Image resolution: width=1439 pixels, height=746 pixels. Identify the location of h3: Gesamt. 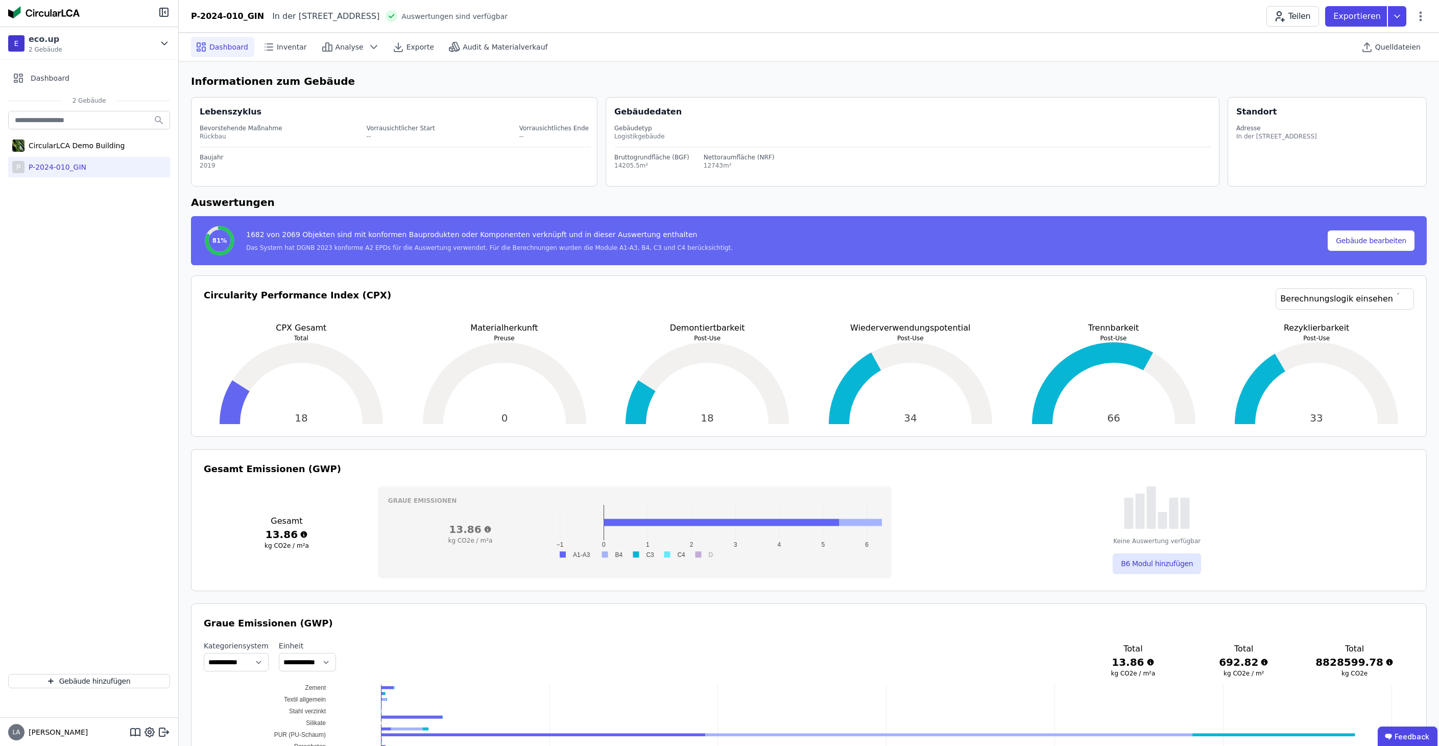
(287, 521).